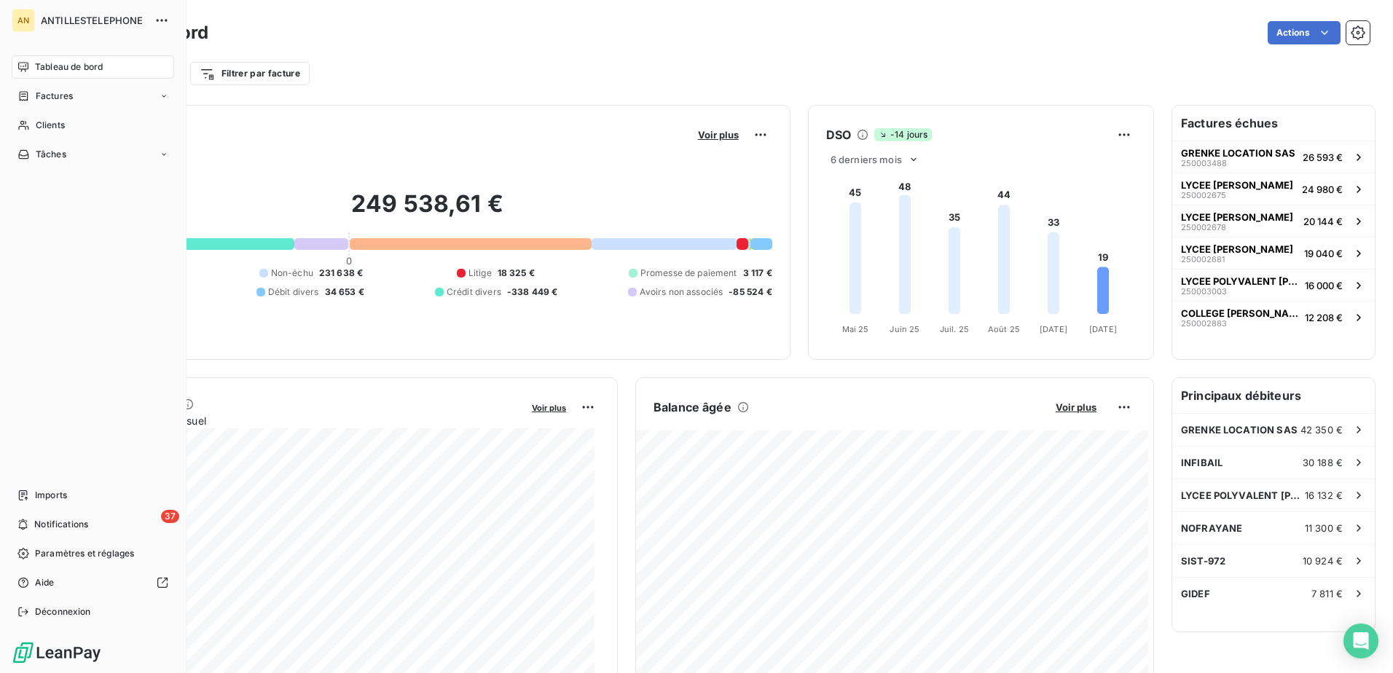 Image resolution: width=1393 pixels, height=673 pixels. Describe the element at coordinates (532, 292) in the screenshot. I see `span: -338 449 €` at that location.